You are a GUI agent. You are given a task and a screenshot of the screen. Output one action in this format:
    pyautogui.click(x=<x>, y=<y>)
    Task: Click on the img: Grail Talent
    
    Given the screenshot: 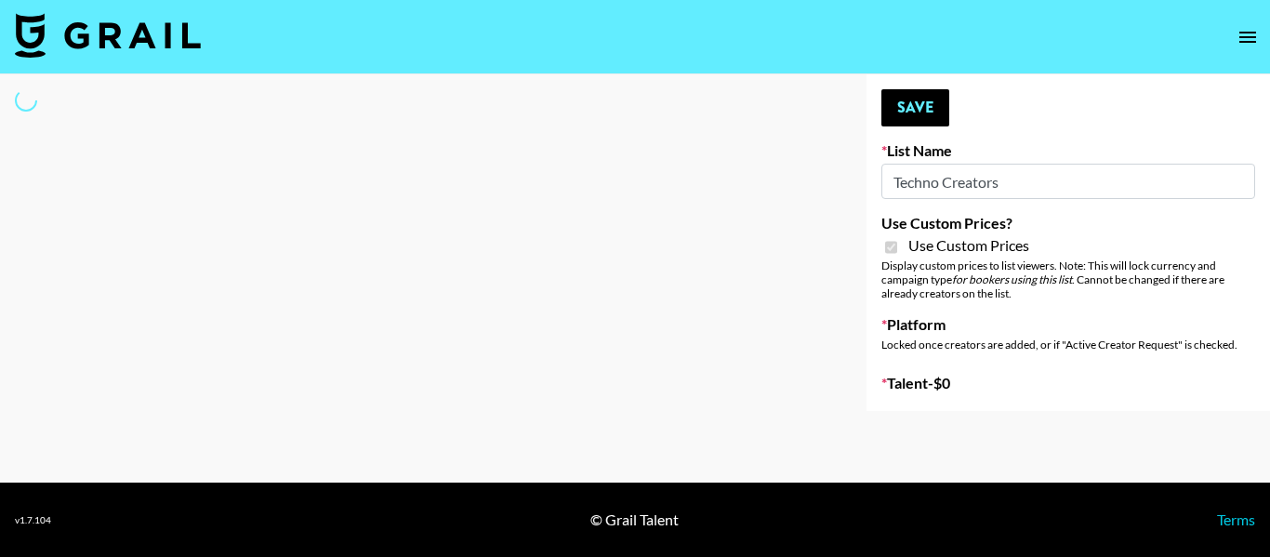 What is the action you would take?
    pyautogui.click(x=108, y=35)
    